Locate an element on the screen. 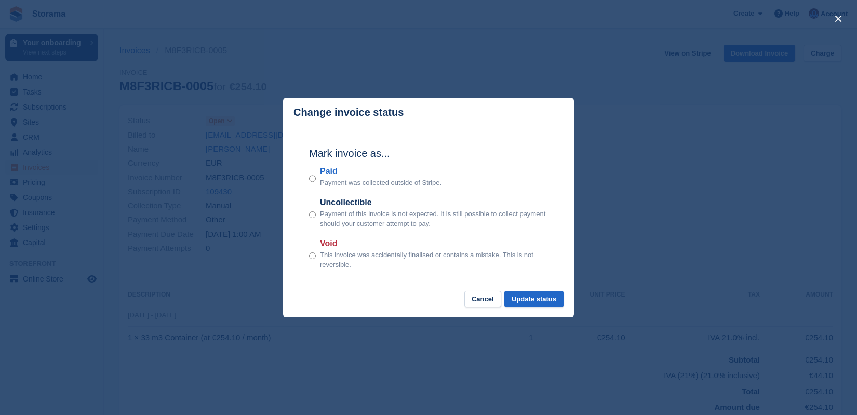 This screenshot has width=857, height=415. p: Payment of this invoice is not expected. It is still possible to collect payment should your cust... is located at coordinates (434, 219).